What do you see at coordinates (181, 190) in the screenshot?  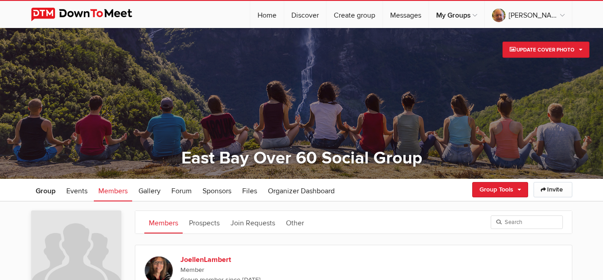 I see `a: Forum` at bounding box center [181, 190].